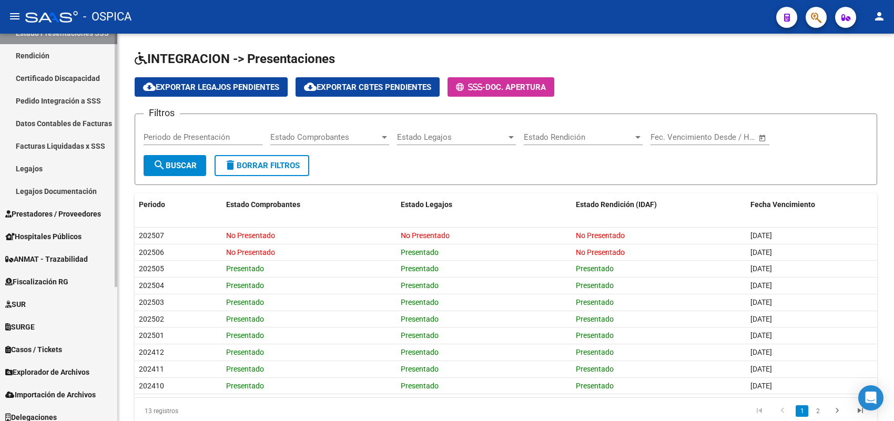 The image size is (894, 421). Describe the element at coordinates (211, 87) in the screenshot. I see `span: Exportar Legajos Pendientes` at that location.